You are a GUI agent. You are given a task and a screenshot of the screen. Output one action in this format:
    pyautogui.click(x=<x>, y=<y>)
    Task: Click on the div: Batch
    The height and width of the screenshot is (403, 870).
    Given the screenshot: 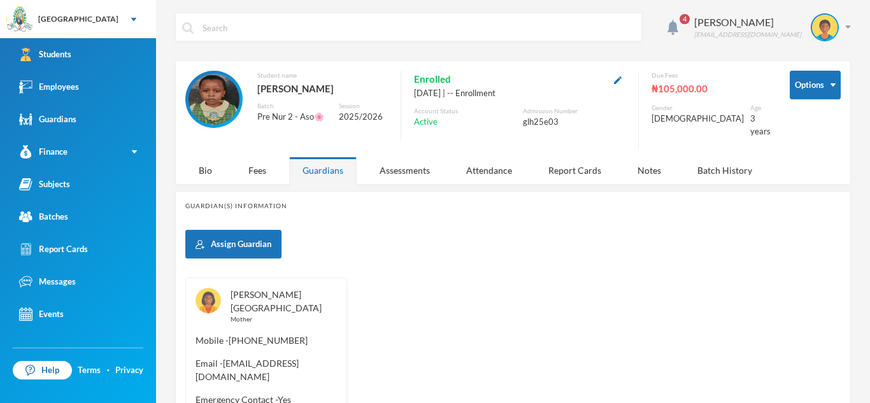 What is the action you would take?
    pyautogui.click(x=293, y=106)
    